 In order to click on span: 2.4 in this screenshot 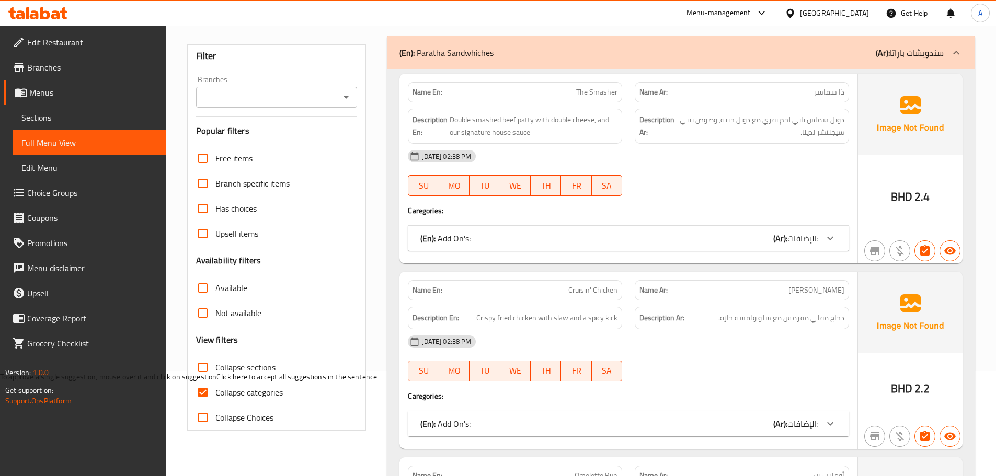, I will do `click(922, 197)`.